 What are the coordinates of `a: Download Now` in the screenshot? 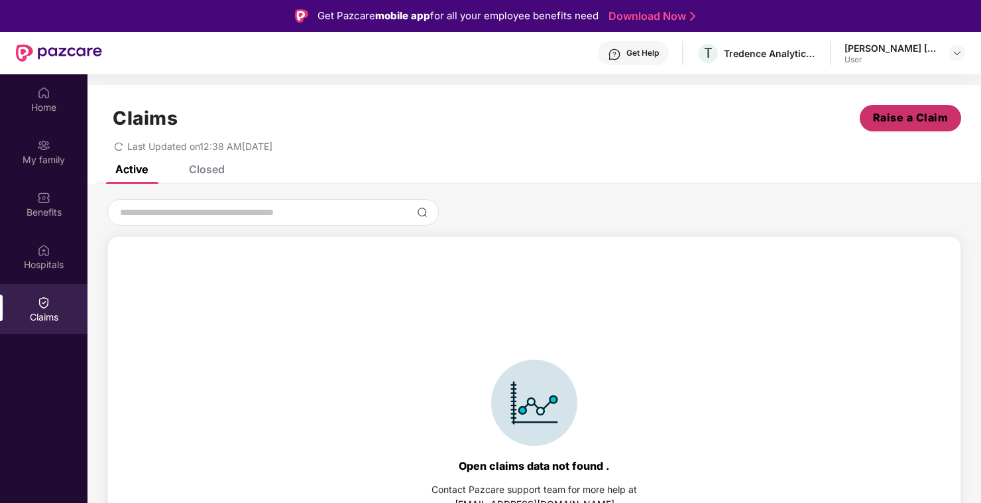 It's located at (650, 16).